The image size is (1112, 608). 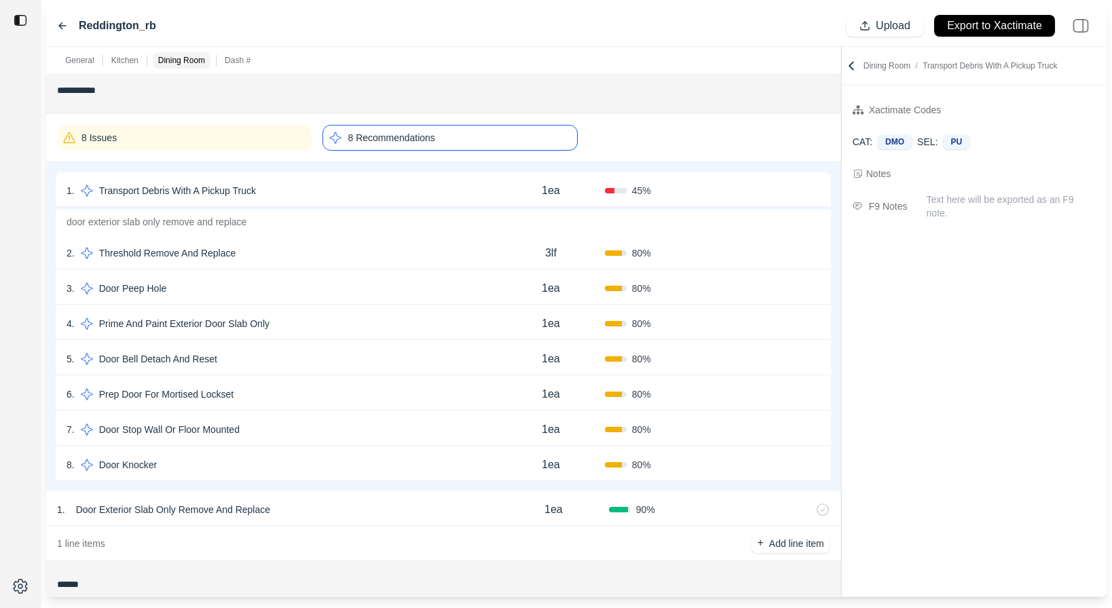 What do you see at coordinates (79, 60) in the screenshot?
I see `p: General` at bounding box center [79, 60].